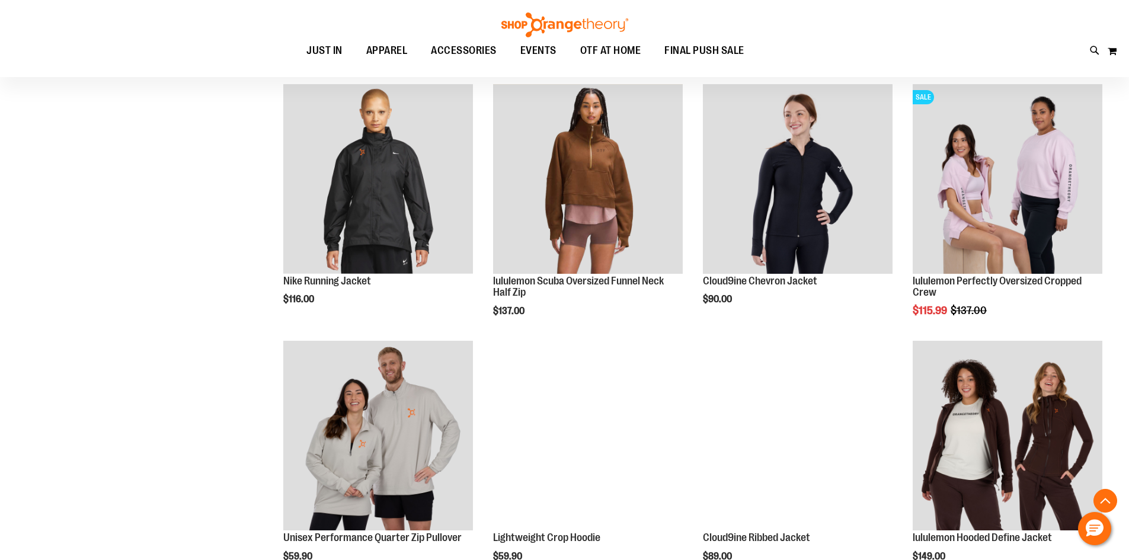  I want to click on img: Main view of 2024 Convention lululemon Hooded Define Jacket, so click(1008, 436).